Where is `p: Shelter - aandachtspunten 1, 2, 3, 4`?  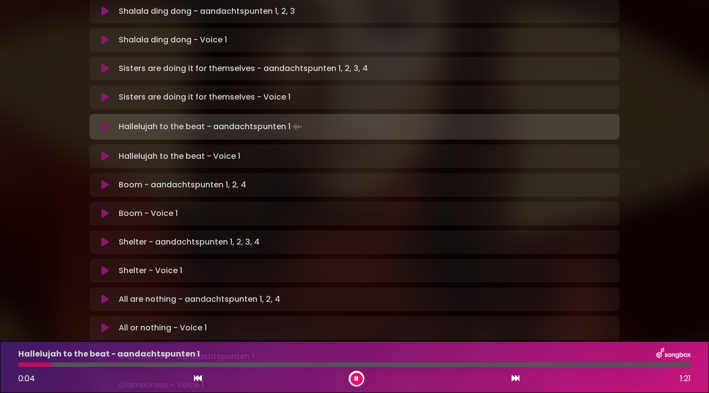
p: Shelter - aandachtspunten 1, 2, 3, 4 is located at coordinates (189, 242).